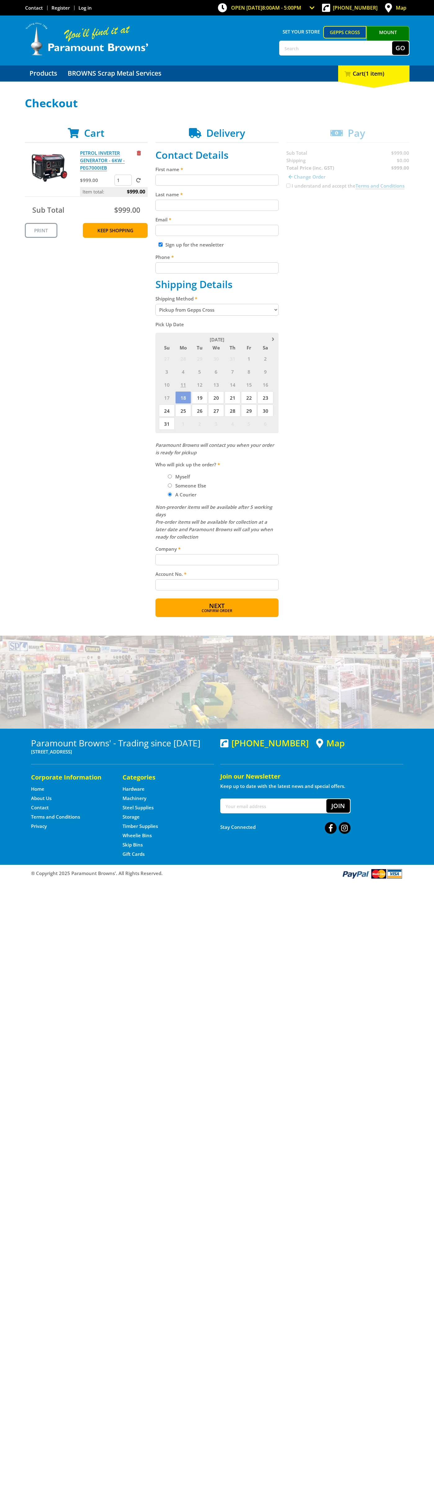  Describe the element at coordinates (38, 789) in the screenshot. I see `a: Go to the Home page` at that location.